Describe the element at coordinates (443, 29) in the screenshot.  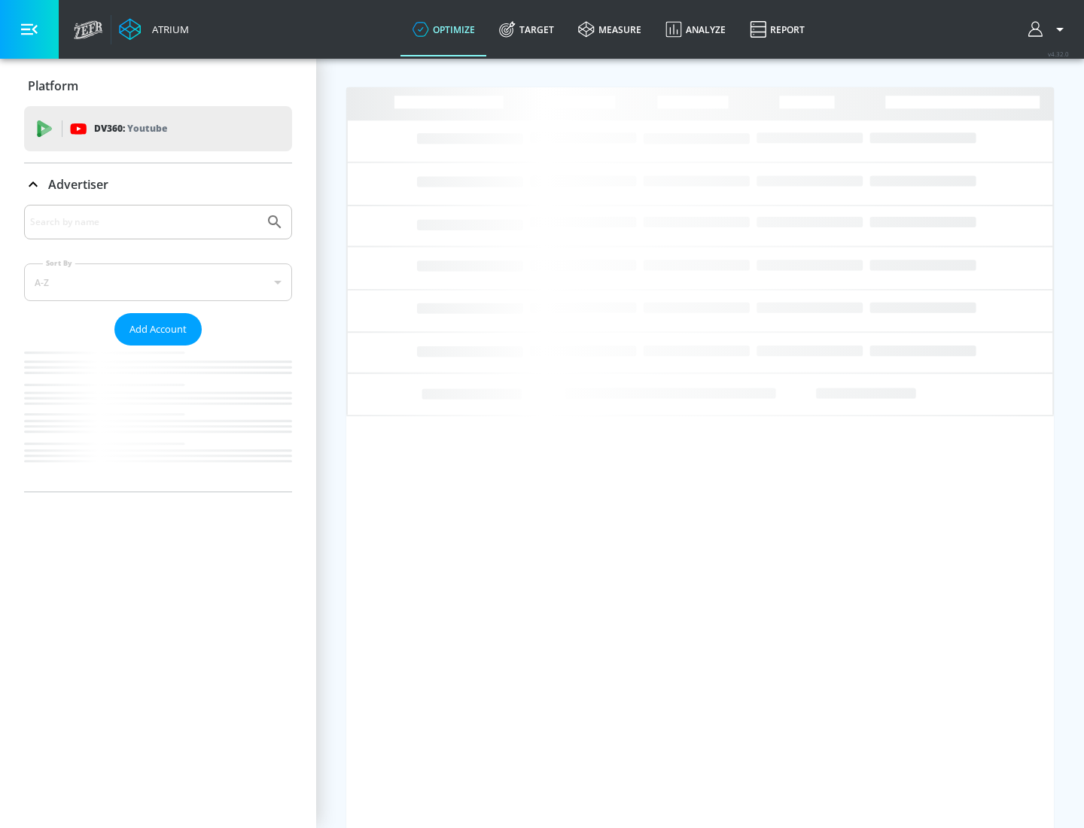
I see `a: optimize` at that location.